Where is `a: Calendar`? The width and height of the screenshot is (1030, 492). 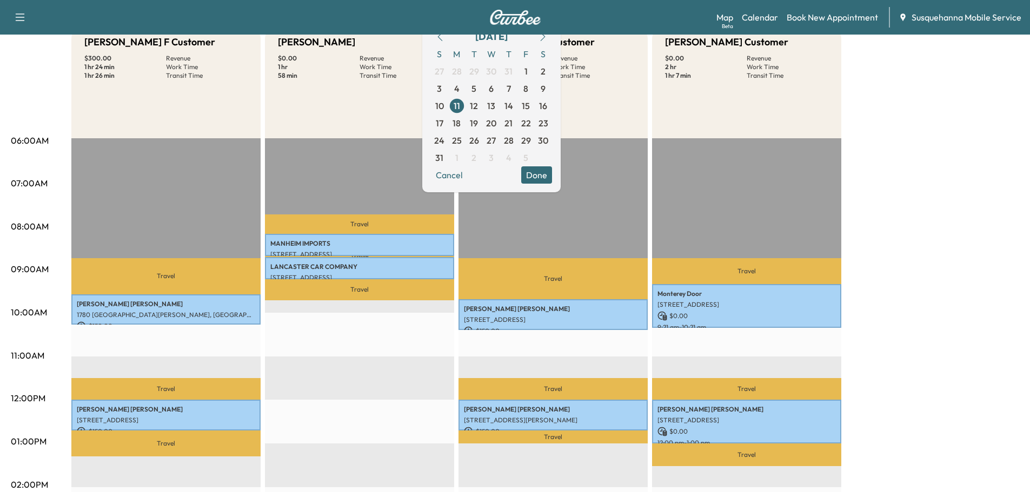 a: Calendar is located at coordinates (759, 17).